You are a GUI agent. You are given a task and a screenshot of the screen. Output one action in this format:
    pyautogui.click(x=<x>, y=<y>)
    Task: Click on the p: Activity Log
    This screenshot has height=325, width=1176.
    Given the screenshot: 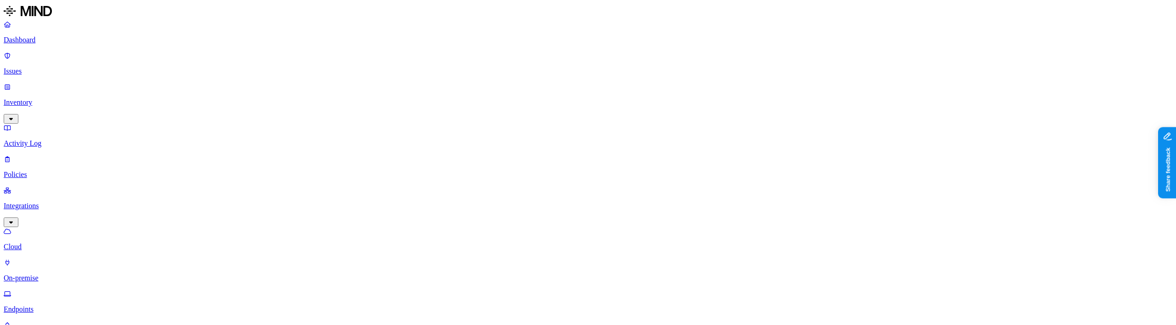 What is the action you would take?
    pyautogui.click(x=588, y=143)
    